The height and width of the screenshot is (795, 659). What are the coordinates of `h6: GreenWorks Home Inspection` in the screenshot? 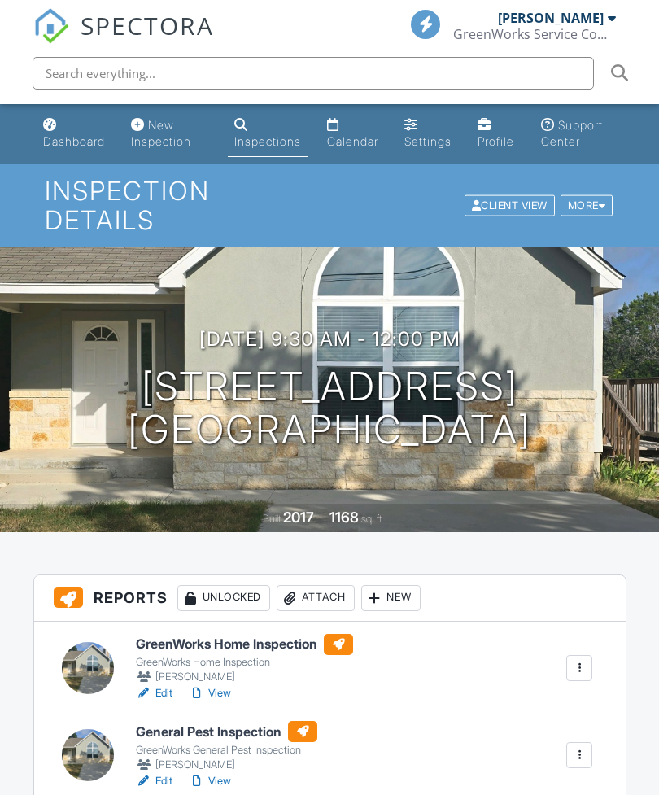 It's located at (244, 645).